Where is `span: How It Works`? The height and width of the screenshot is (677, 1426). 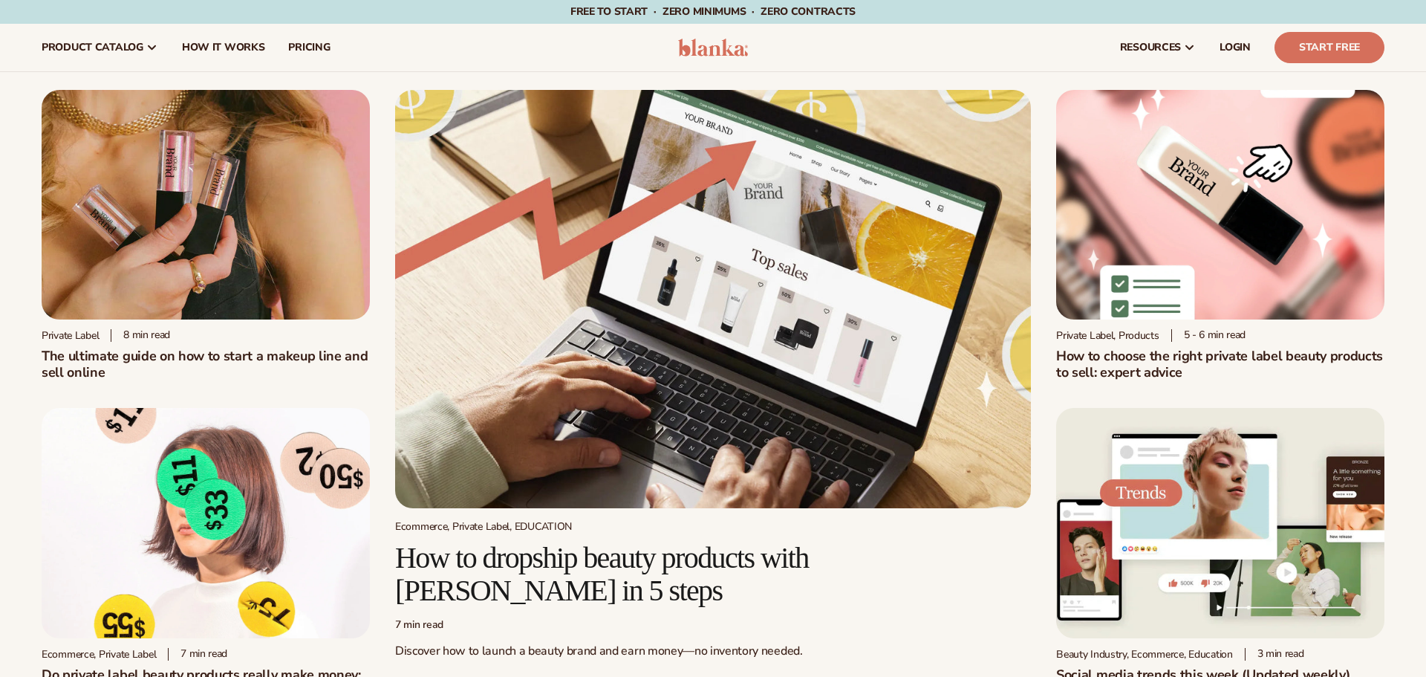
span: How It Works is located at coordinates (224, 48).